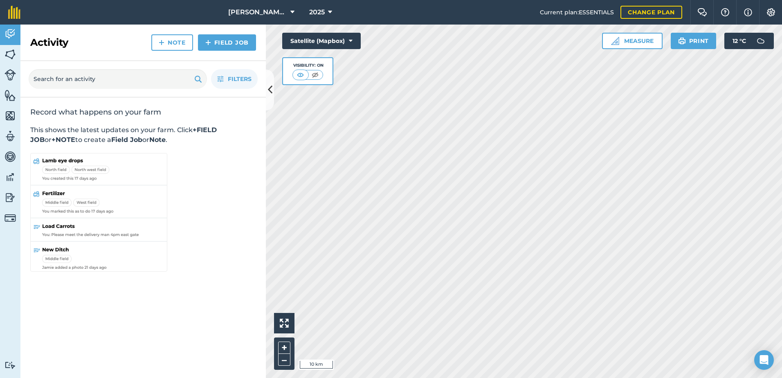 This screenshot has width=782, height=378. I want to click on button: Measure, so click(632, 41).